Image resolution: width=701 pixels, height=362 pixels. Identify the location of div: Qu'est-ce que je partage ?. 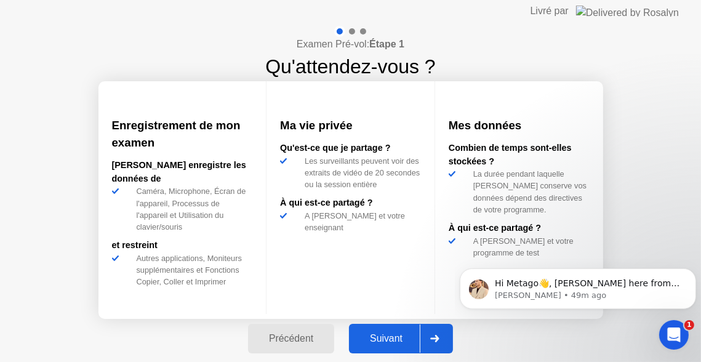
(350, 148).